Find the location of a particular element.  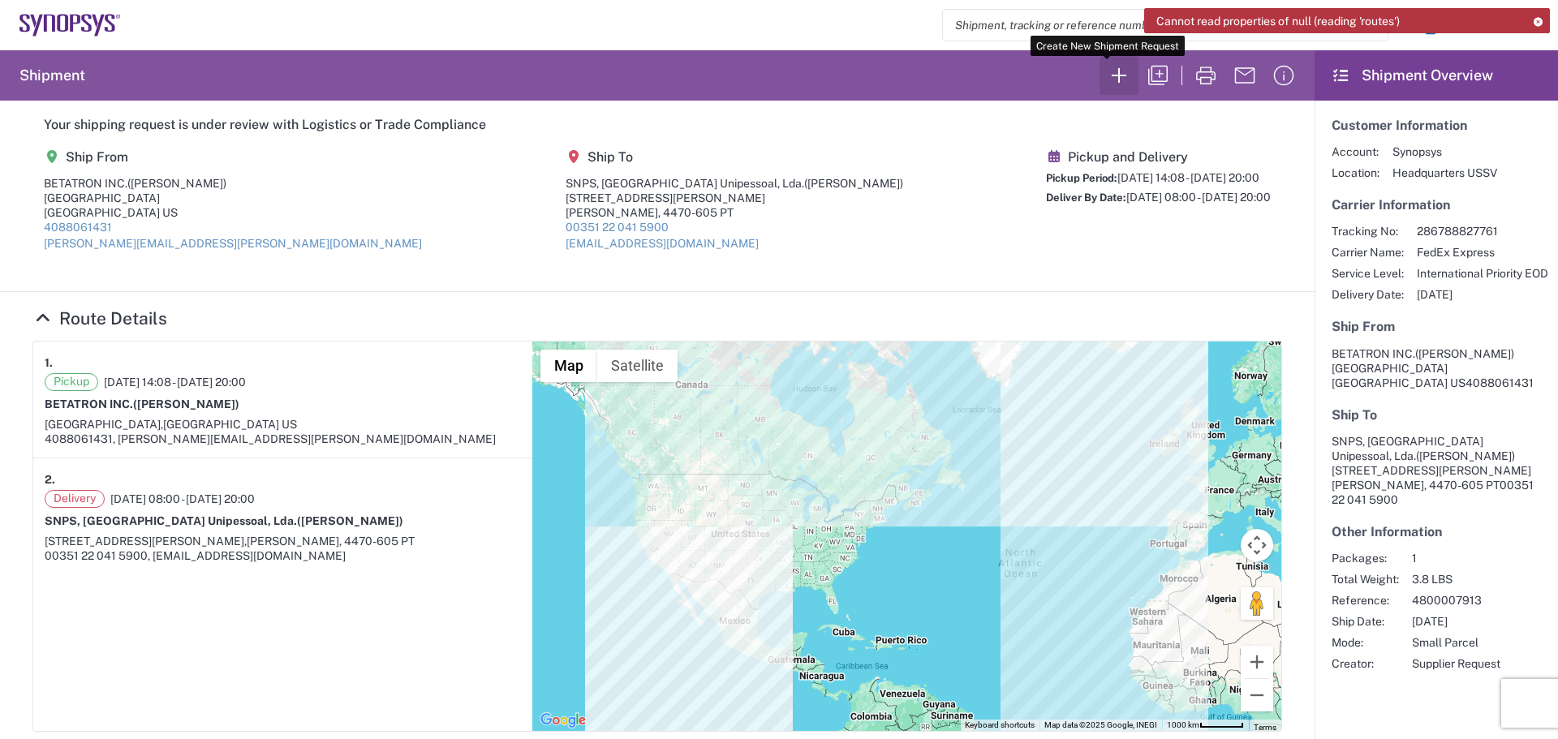

span: Cannot read properties of null (reading 'routes') is located at coordinates (1278, 21).